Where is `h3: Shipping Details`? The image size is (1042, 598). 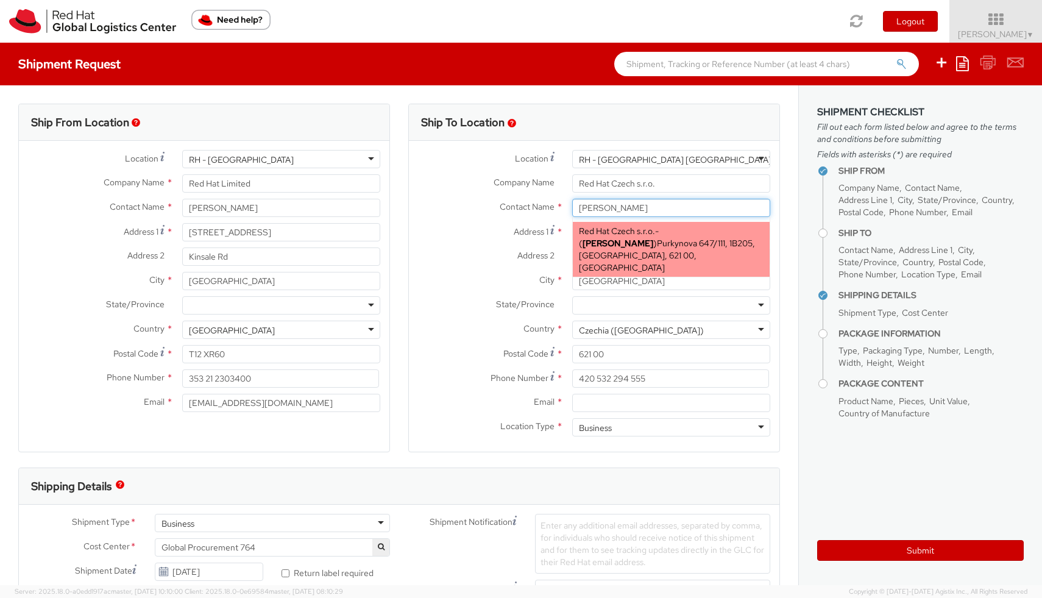
h3: Shipping Details is located at coordinates (71, 486).